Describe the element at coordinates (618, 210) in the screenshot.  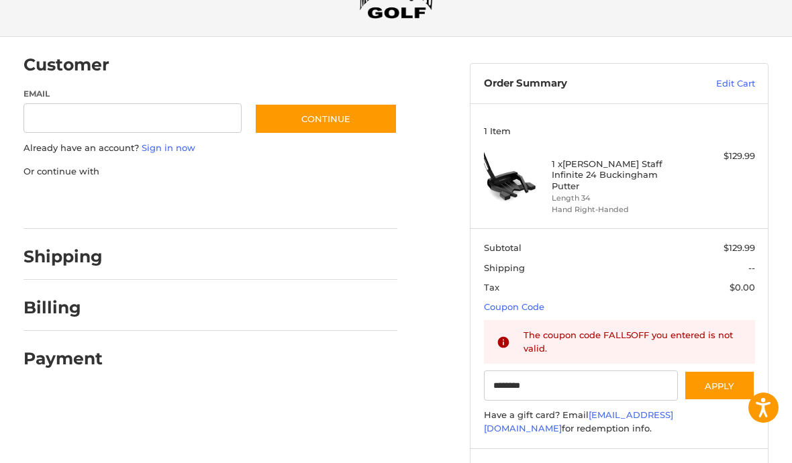
I see `li: Hand Right-Handed` at that location.